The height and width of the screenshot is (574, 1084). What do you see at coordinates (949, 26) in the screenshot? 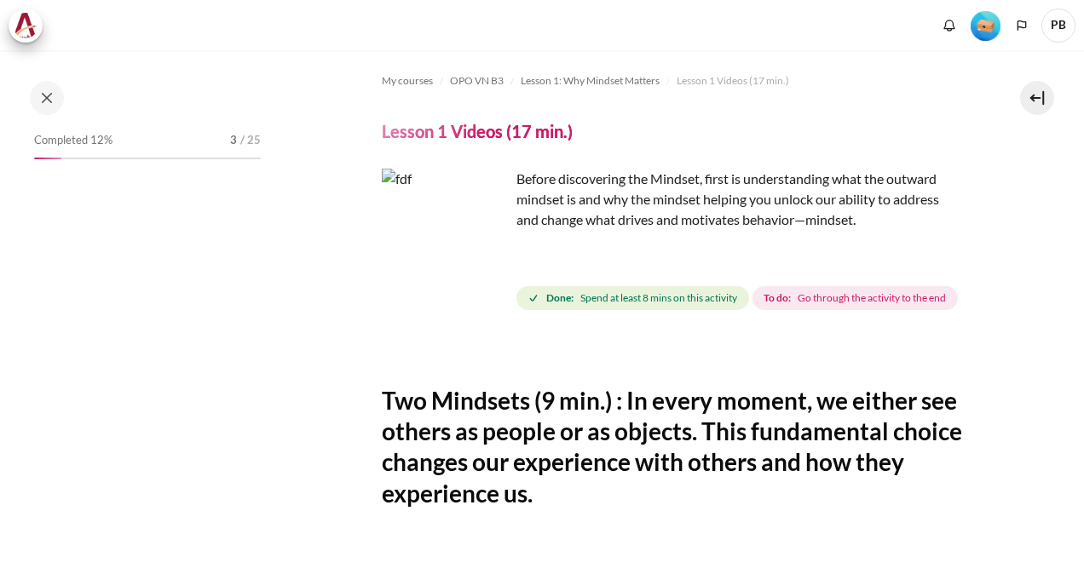
I see `div: Show notification window with no new notifications` at bounding box center [949, 26].